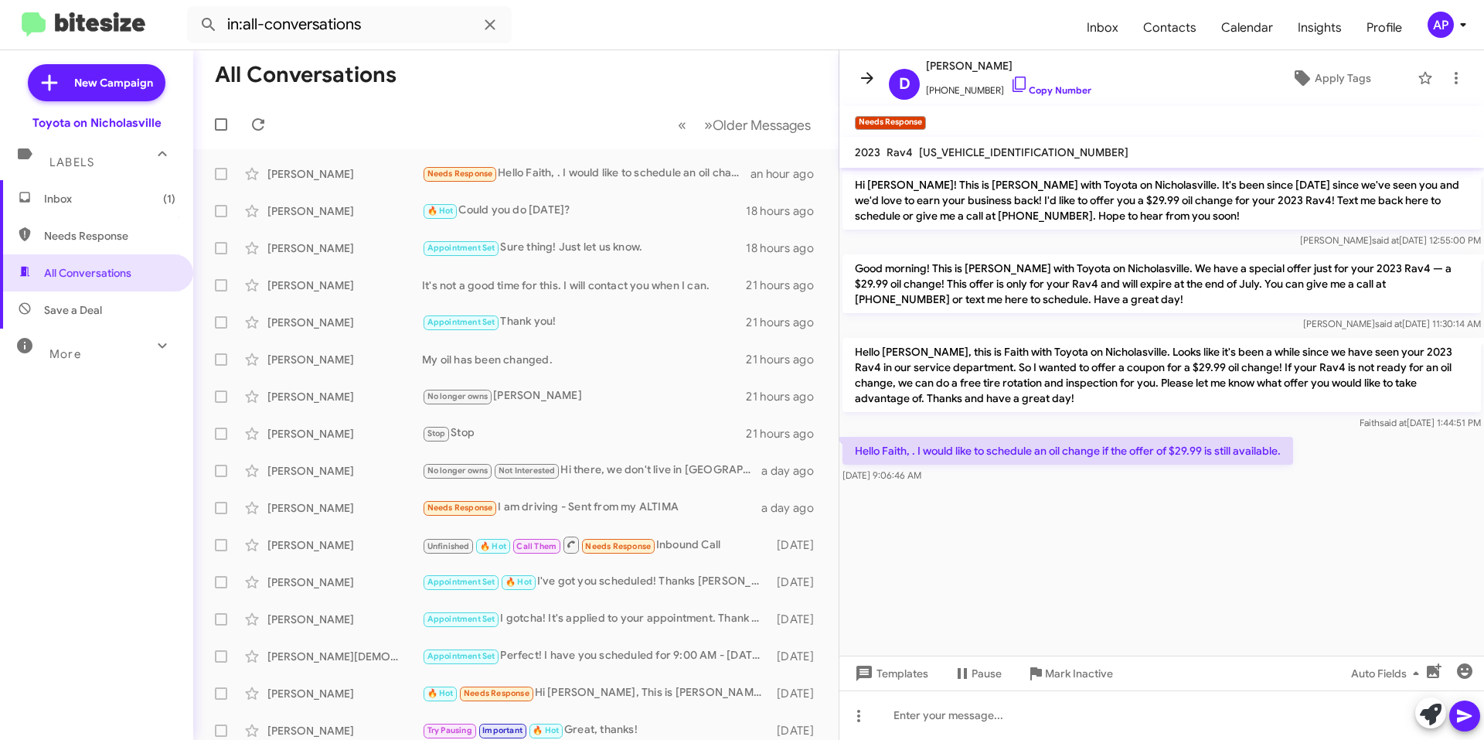 The image size is (1484, 740). Describe the element at coordinates (794, 508) in the screenshot. I see `div: a day ago` at that location.